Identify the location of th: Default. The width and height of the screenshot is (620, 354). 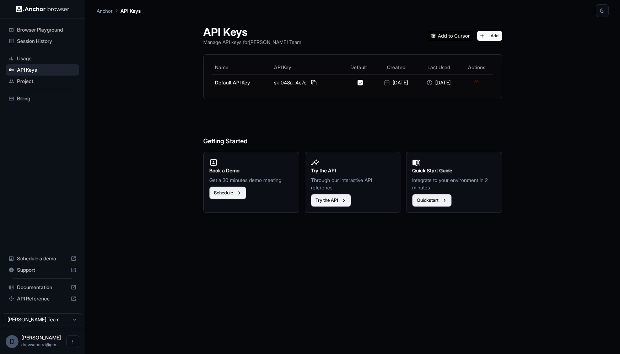
(358, 67).